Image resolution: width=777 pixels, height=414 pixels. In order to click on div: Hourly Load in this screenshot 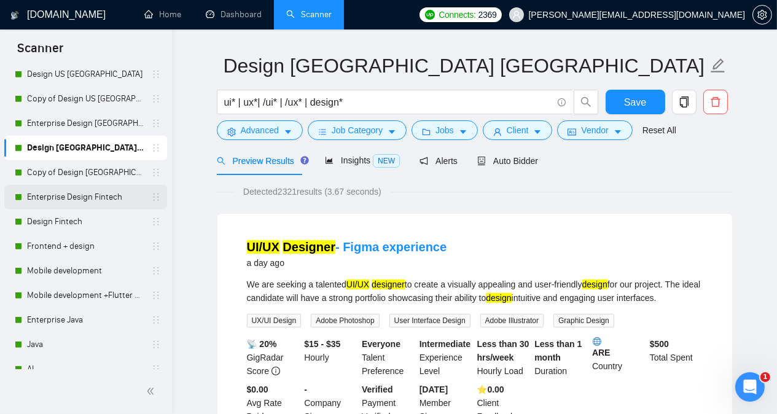, I will do `click(504, 358)`.